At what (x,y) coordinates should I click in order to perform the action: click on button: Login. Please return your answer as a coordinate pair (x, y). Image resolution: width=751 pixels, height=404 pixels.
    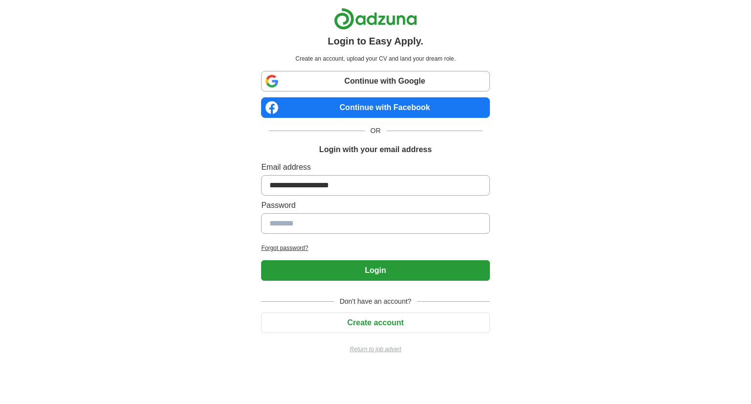
    Looking at the image, I should click on (375, 270).